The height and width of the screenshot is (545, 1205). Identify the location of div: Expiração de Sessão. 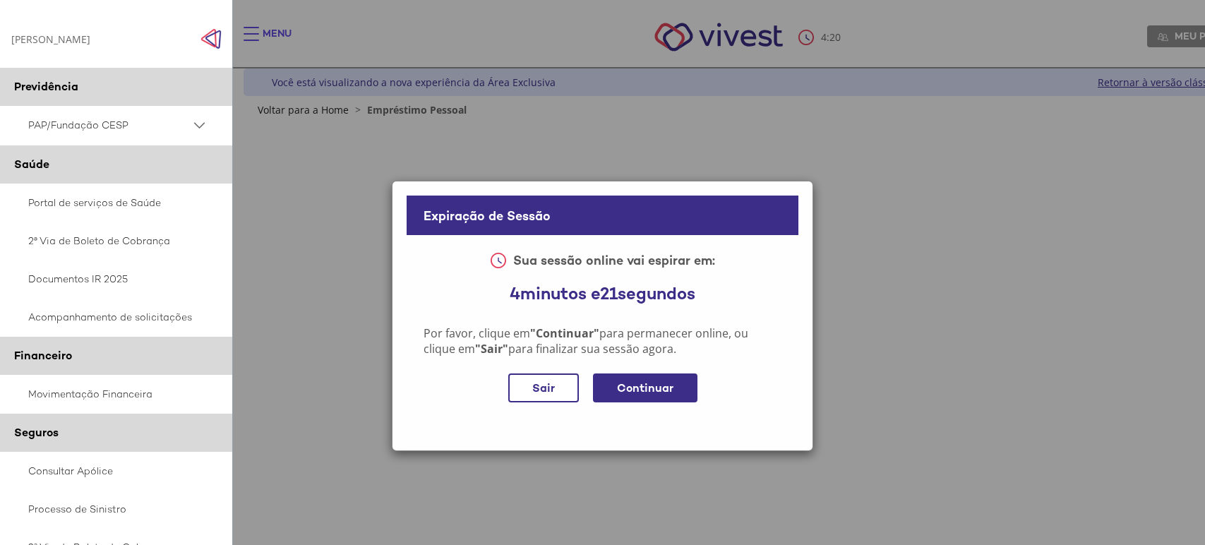
(602, 215).